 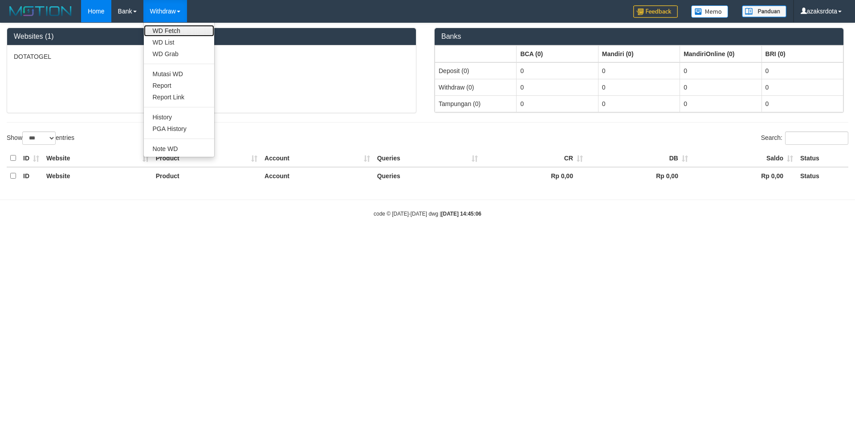 I want to click on td: Tampungan (0), so click(x=476, y=103).